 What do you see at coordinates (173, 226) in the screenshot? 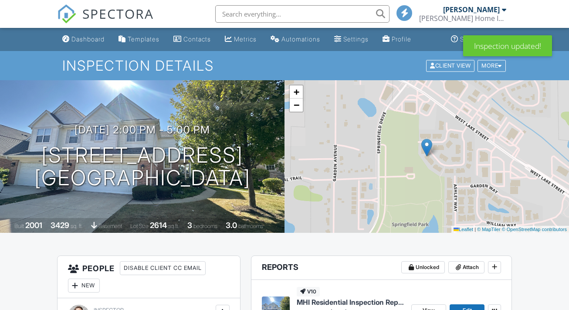
I see `span: sq.ft.` at bounding box center [173, 226].